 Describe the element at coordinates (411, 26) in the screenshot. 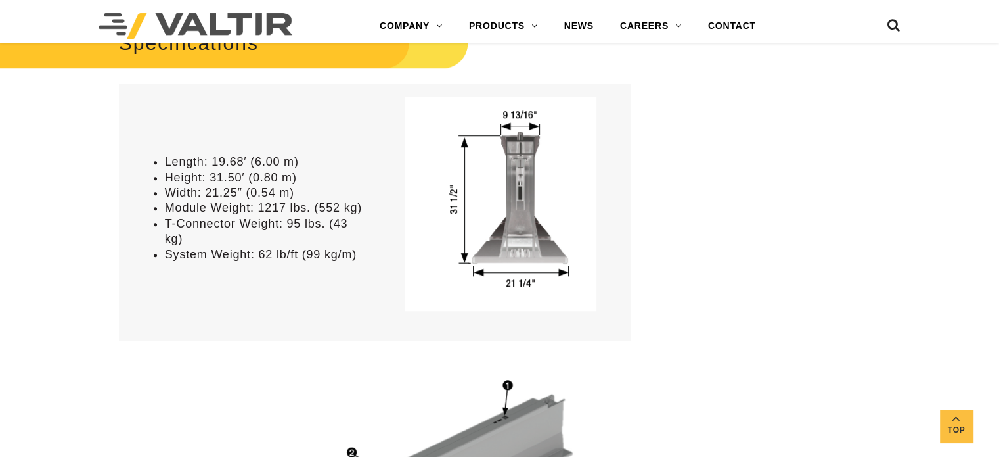

I see `a: COMPANY` at that location.